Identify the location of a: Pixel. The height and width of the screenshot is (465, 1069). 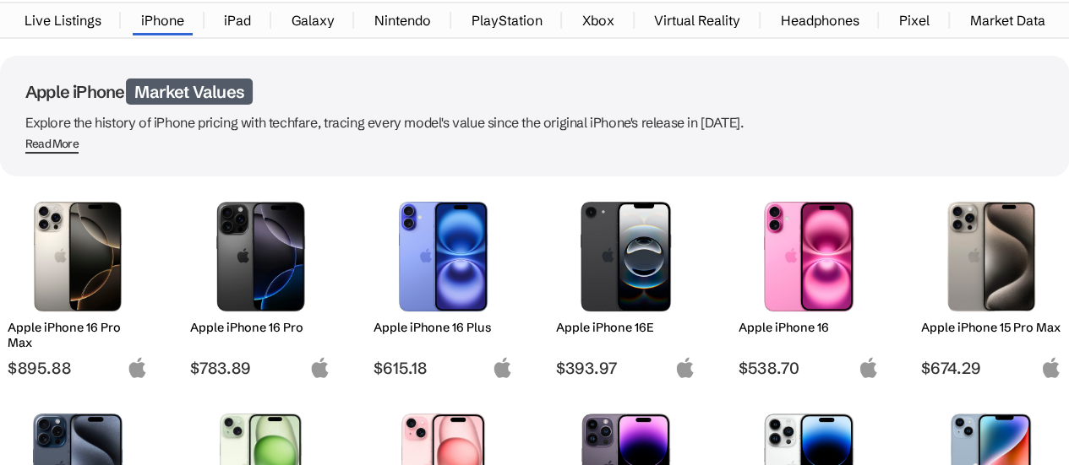
(914, 20).